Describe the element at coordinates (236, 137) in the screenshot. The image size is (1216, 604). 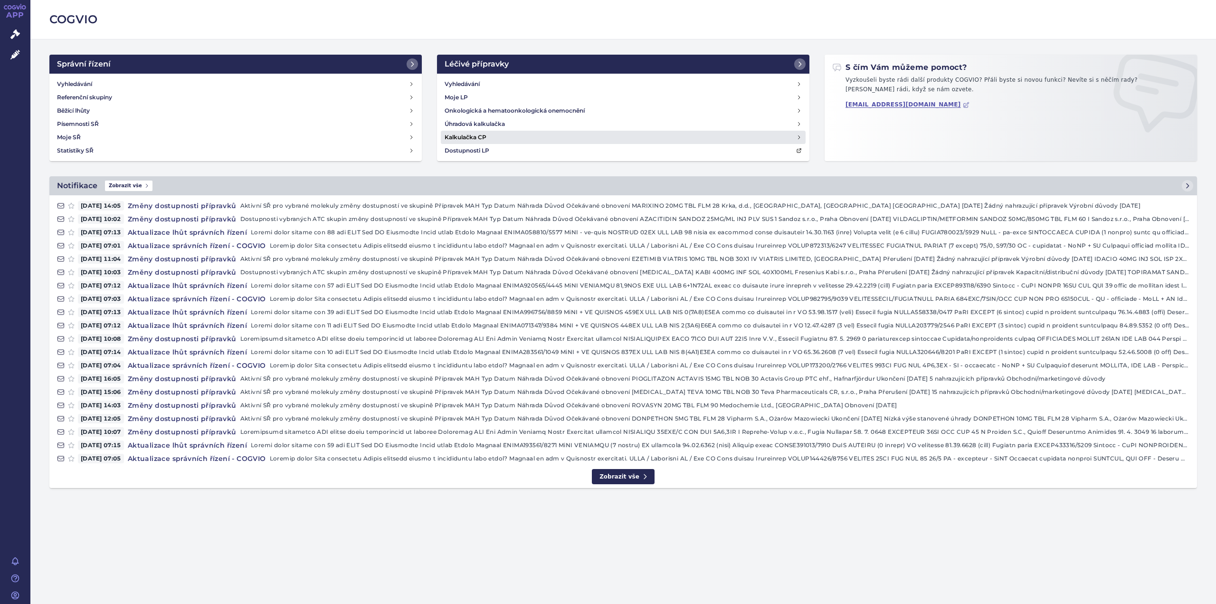
I see `a: Moje SŘ` at that location.